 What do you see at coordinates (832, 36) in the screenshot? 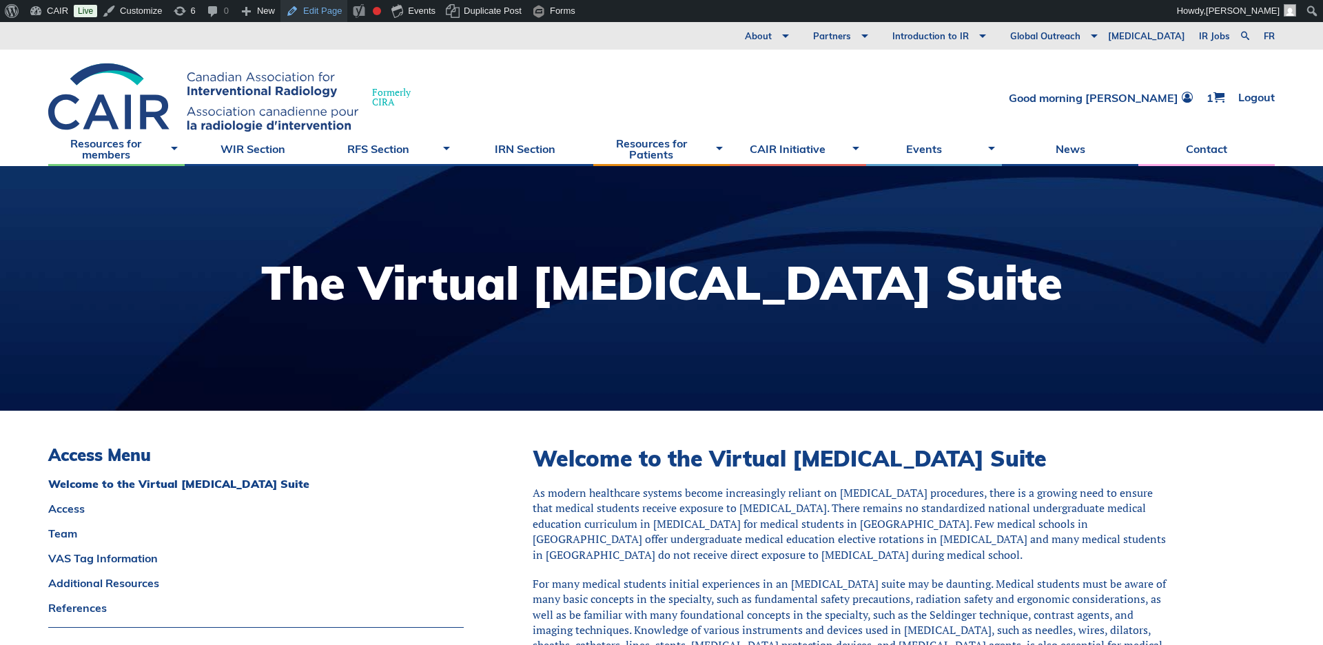
I see `a: Partners` at bounding box center [832, 36].